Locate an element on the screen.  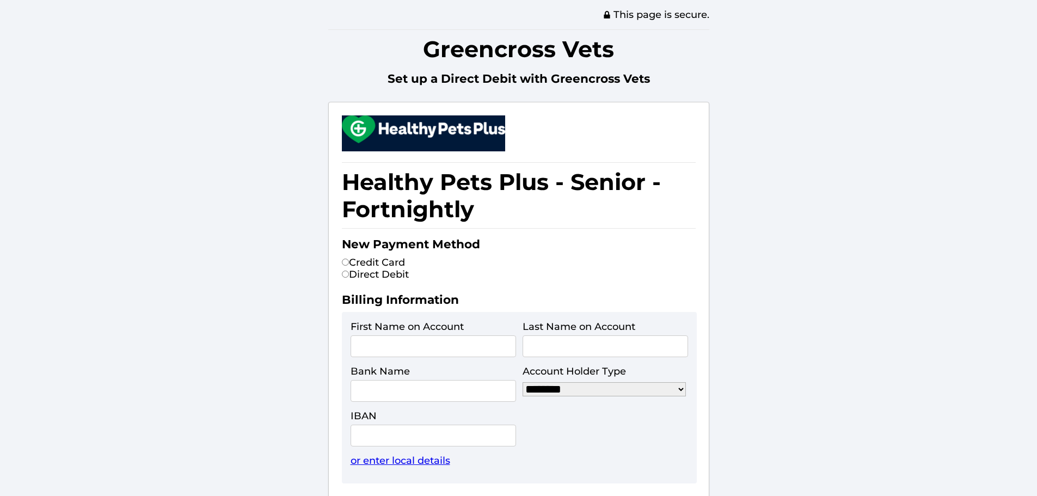
a: or enter local details is located at coordinates (400, 460).